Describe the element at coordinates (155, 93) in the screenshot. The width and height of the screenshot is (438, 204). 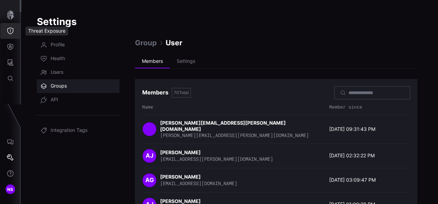
I see `h3: Members` at that location.